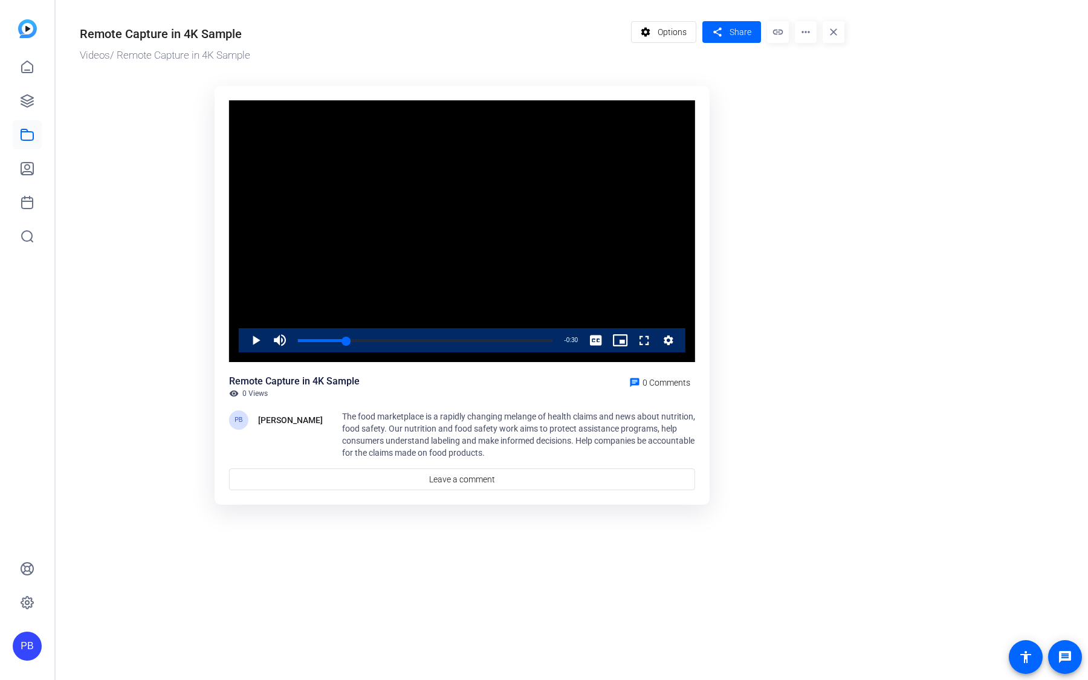  Describe the element at coordinates (664, 32) in the screenshot. I see `button: Options` at that location.